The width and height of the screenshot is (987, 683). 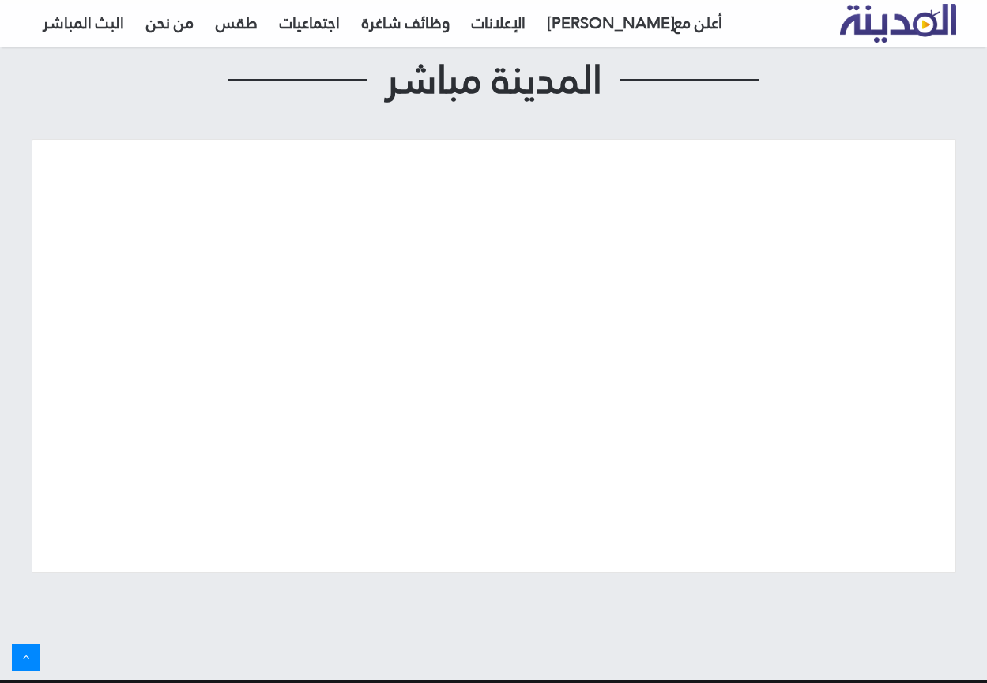 What do you see at coordinates (897, 23) in the screenshot?
I see `img: تلفزيون المدينة` at bounding box center [897, 23].